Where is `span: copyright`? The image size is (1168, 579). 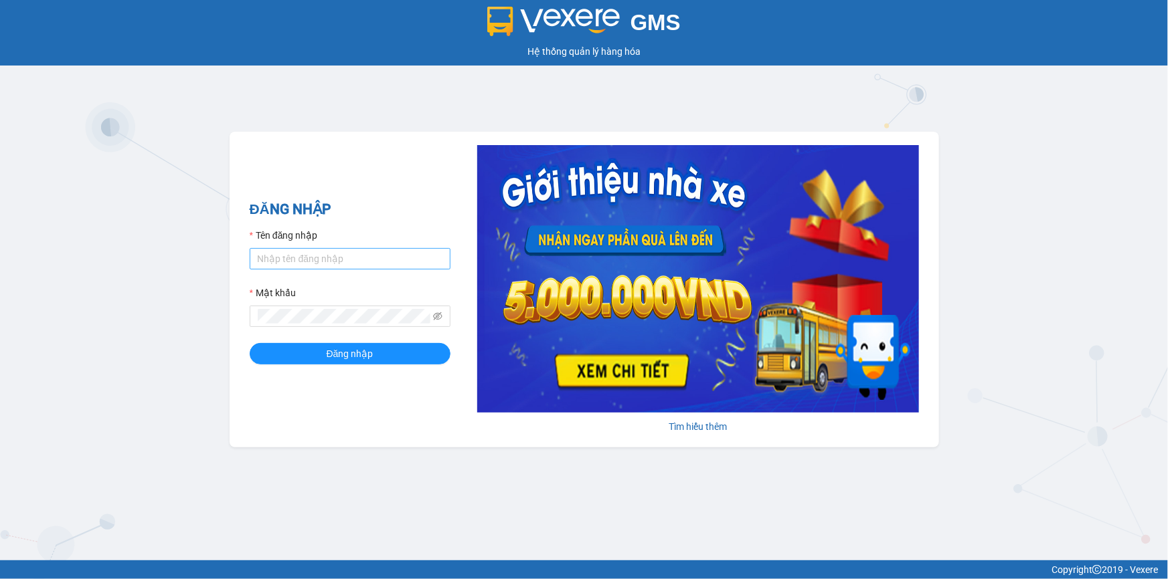 span: copyright is located at coordinates (1097, 570).